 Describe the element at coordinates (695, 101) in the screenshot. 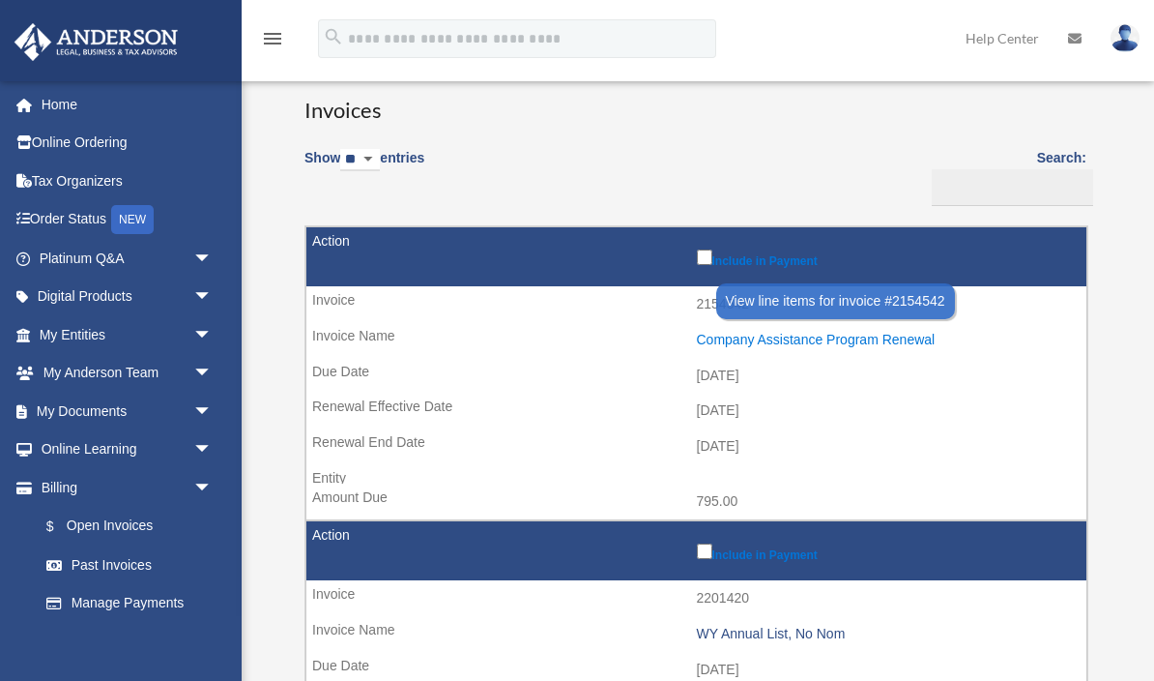

I see `h3: Invoices` at that location.